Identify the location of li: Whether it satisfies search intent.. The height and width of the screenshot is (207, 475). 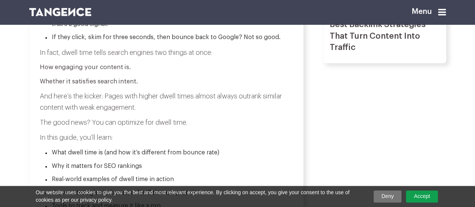
(166, 81).